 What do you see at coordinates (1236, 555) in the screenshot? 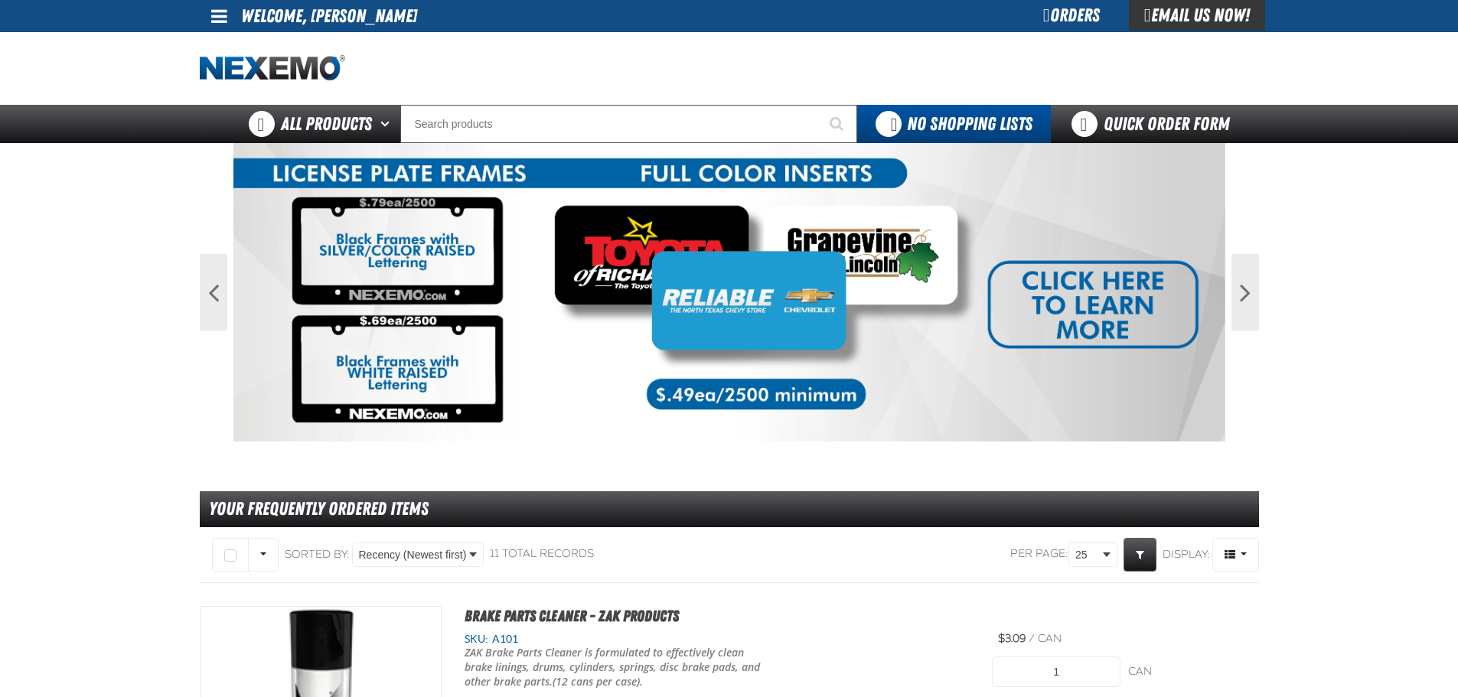
I see `span: Product Grid Views Toolbar` at bounding box center [1236, 555].